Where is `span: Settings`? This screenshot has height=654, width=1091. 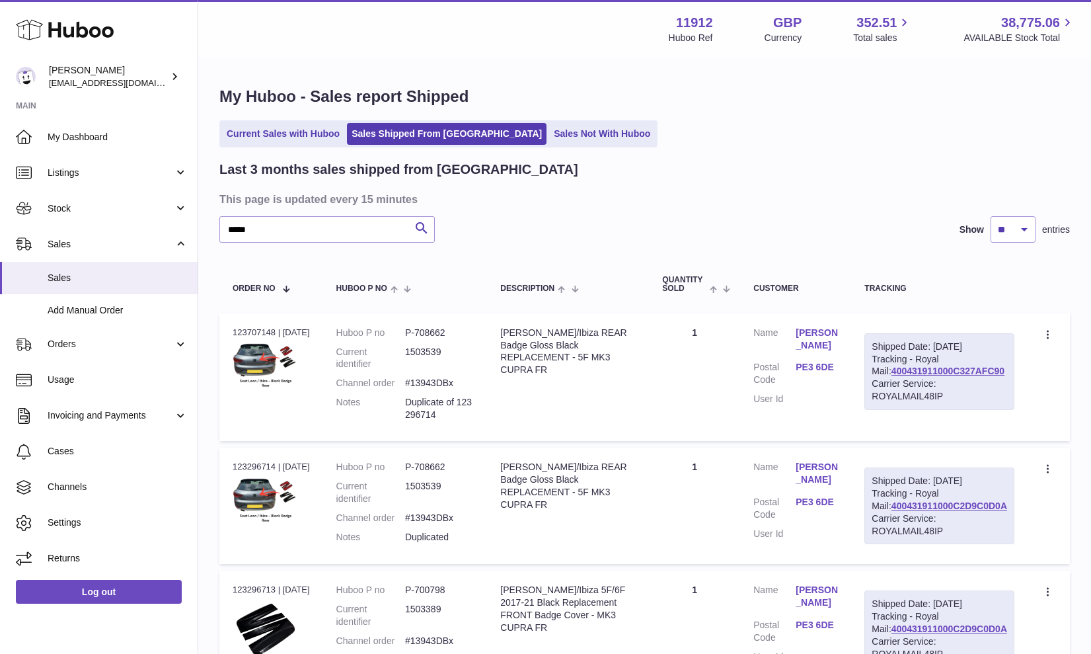 span: Settings is located at coordinates (118, 522).